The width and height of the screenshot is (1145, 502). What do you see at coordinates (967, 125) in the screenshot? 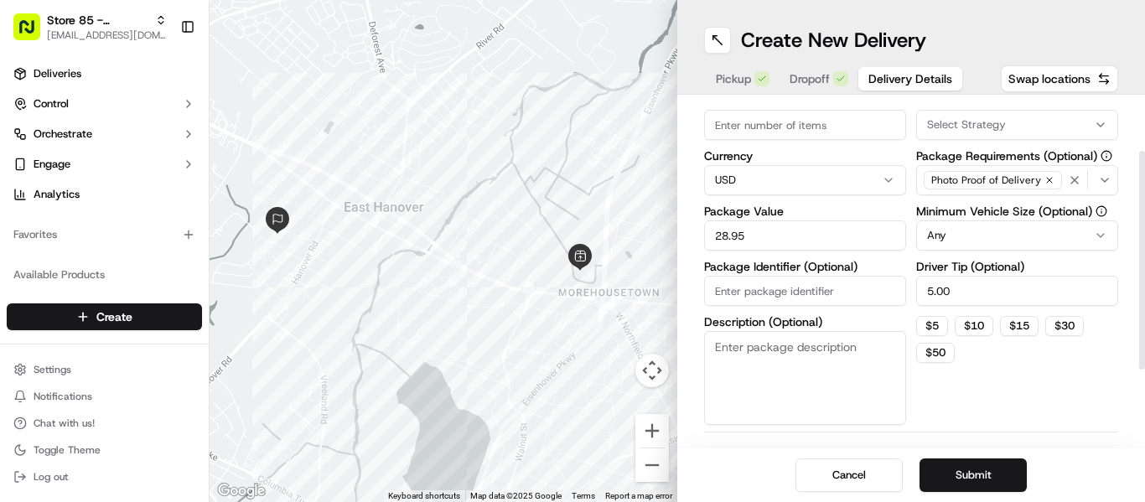
I see `span: Select Strategy` at bounding box center [967, 125].